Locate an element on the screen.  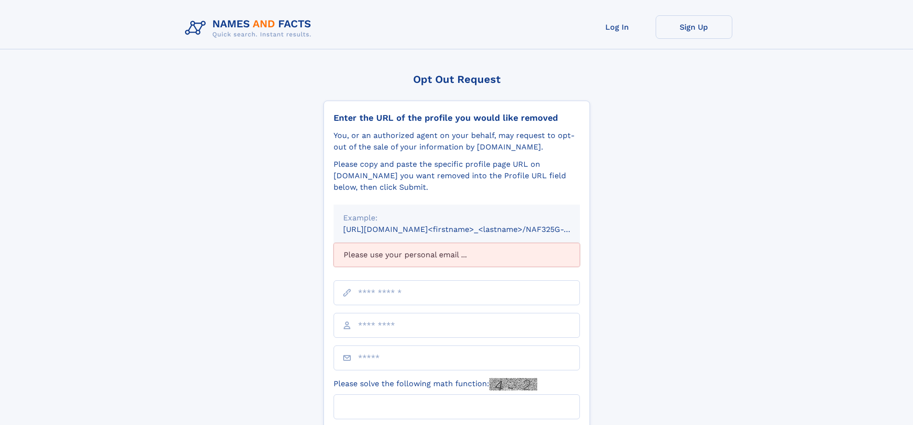
div: Please use your personal email ... is located at coordinates (457, 255).